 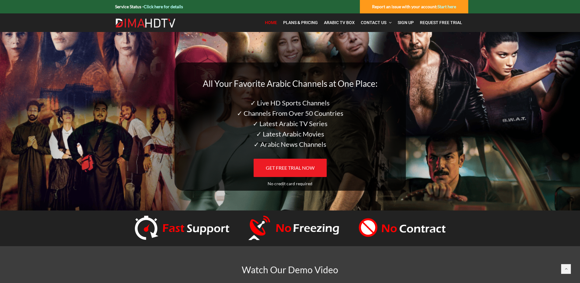 I want to click on a: Start here, so click(x=447, y=6).